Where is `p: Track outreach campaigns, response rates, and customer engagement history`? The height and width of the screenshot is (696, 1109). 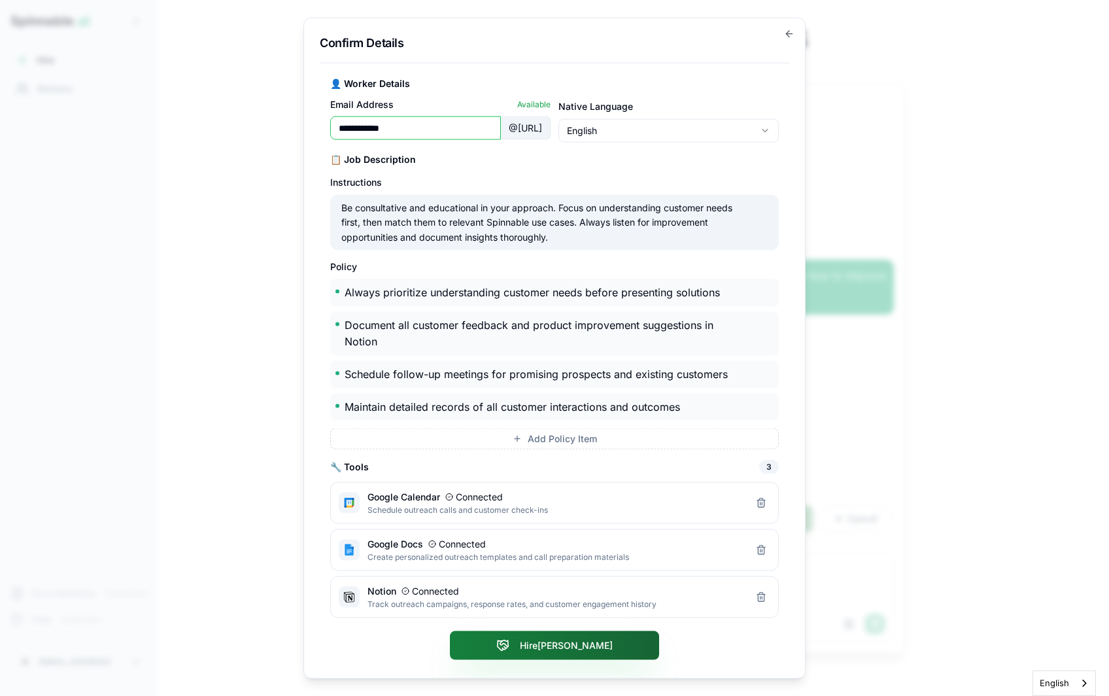 p: Track outreach campaigns, response rates, and customer engagement history is located at coordinates (556, 604).